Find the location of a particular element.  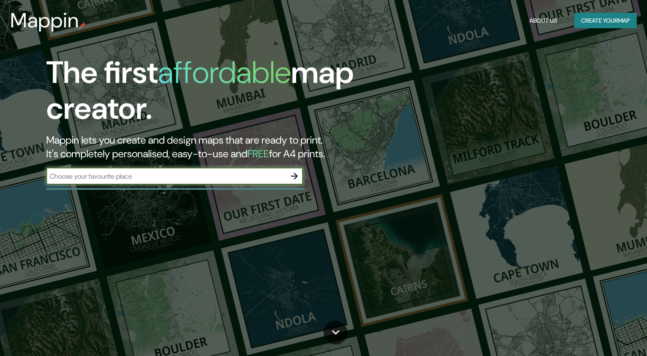

h2: Mappin lets you create and design maps that are ready to print. It's completely personalised, eas... is located at coordinates (208, 147).